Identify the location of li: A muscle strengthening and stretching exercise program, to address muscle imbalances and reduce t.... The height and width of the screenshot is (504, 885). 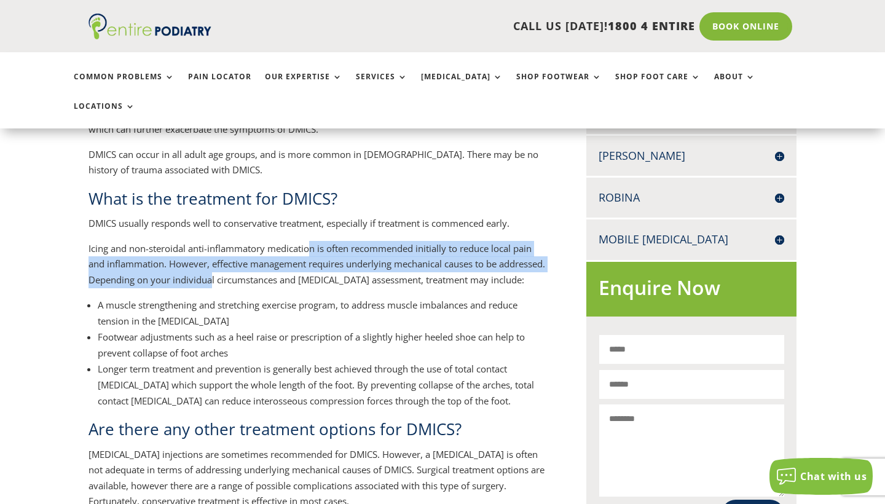
(323, 313).